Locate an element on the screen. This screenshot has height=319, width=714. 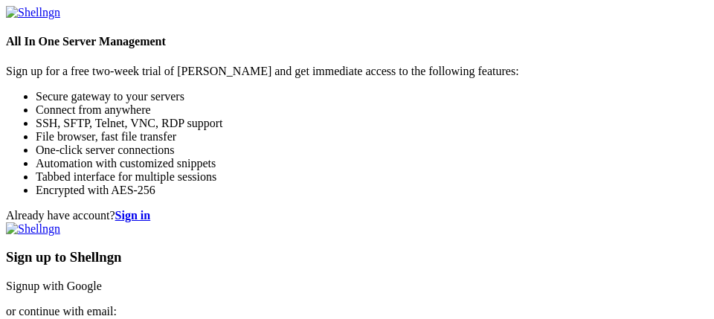
li: Tabbed interface for multiple sessions is located at coordinates (372, 177).